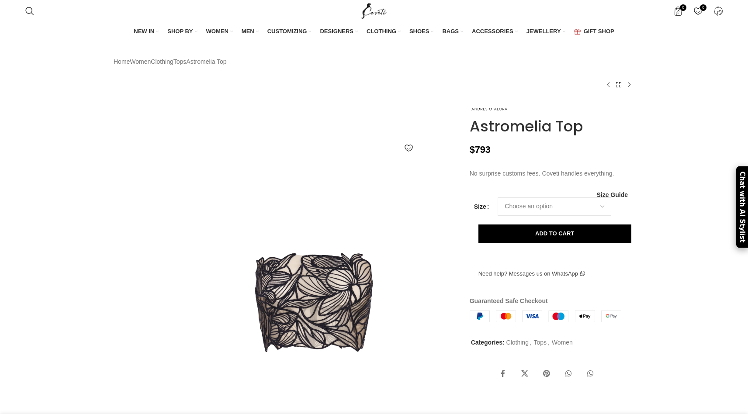 The width and height of the screenshot is (748, 414). What do you see at coordinates (488, 343) in the screenshot?
I see `span: Categories:` at bounding box center [488, 343].